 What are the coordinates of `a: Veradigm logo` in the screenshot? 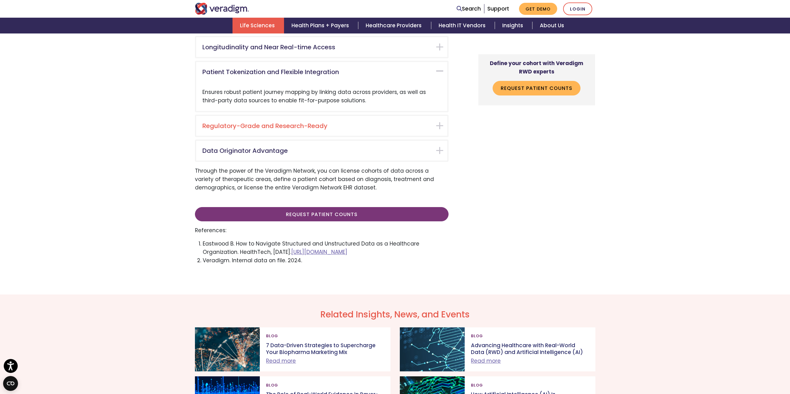 It's located at (222, 9).